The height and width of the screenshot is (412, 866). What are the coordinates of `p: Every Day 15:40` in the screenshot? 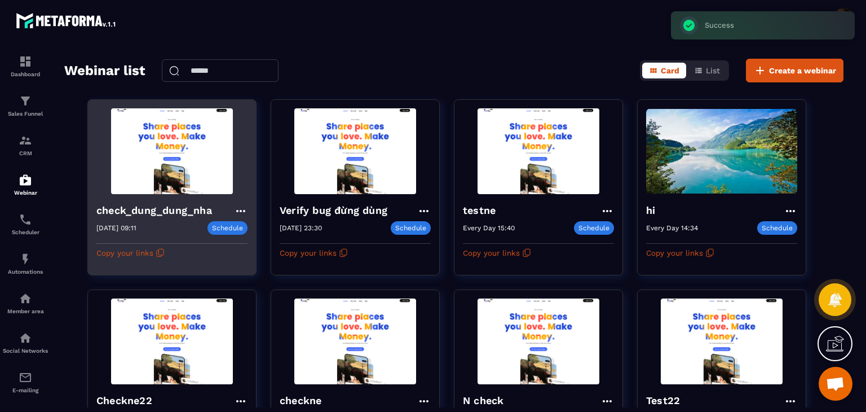 It's located at (489, 228).